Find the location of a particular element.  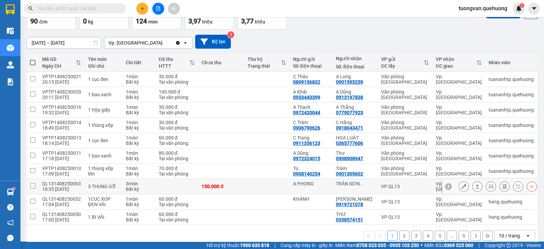

div: Trâm is located at coordinates (355, 168).